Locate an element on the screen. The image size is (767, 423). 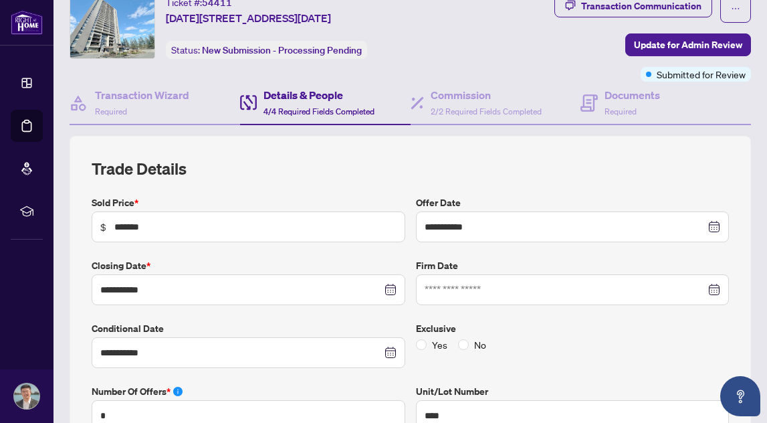
h4: Commission is located at coordinates (486, 95).